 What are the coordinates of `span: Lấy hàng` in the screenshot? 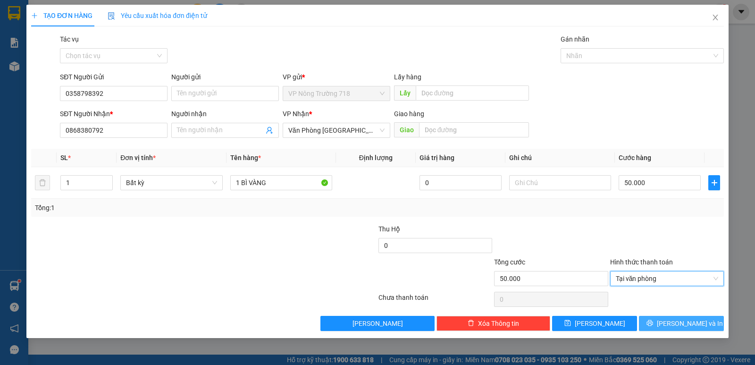 It's located at (408, 77).